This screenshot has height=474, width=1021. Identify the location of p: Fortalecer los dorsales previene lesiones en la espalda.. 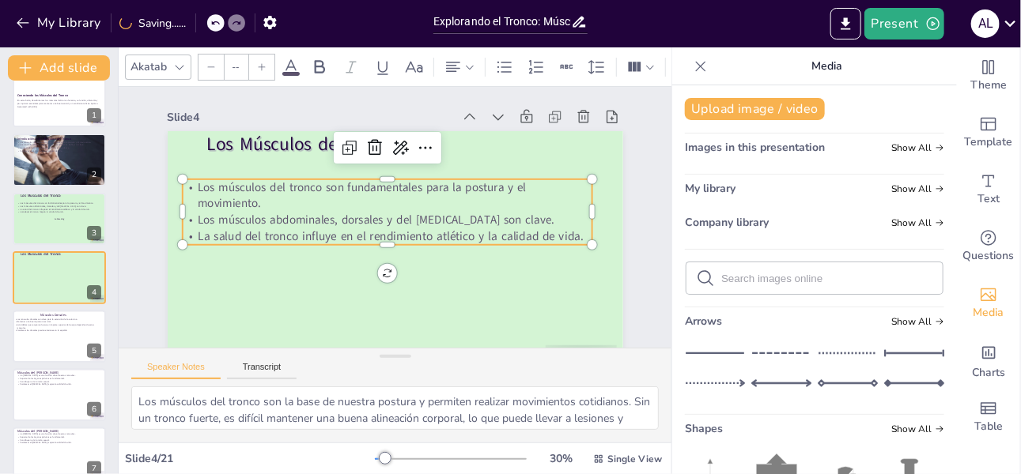
(58, 331).